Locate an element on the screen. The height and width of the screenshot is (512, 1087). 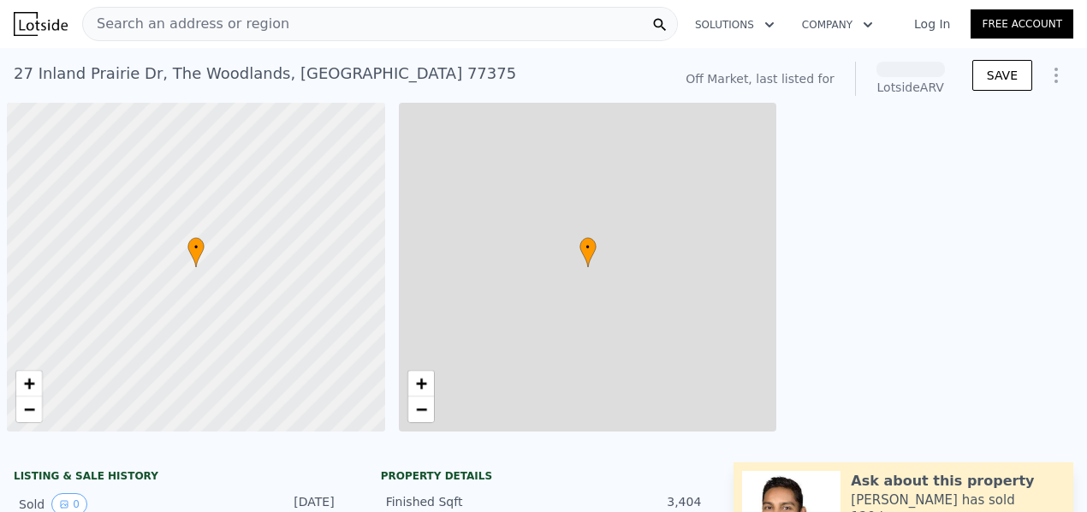
div: Property details is located at coordinates (543, 476).